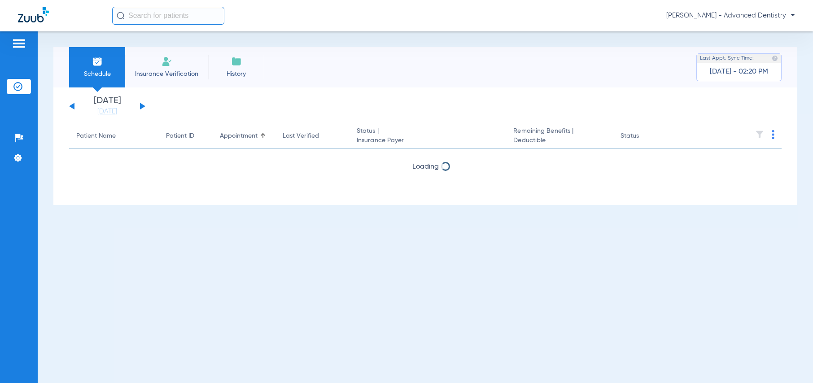  What do you see at coordinates (121, 16) in the screenshot?
I see `img: Search Icon` at bounding box center [121, 16].